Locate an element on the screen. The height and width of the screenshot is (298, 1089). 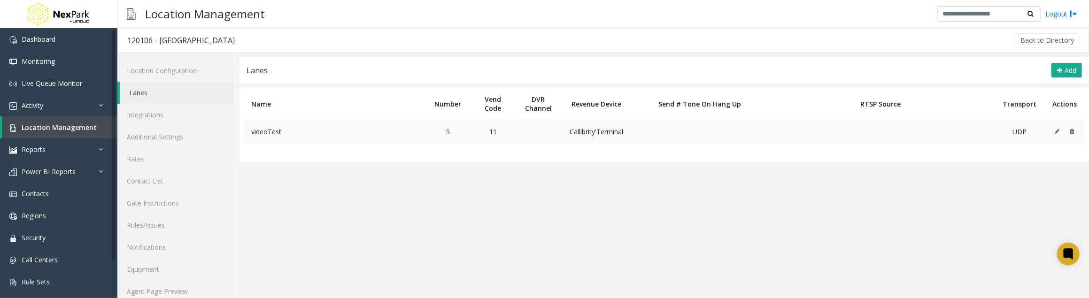
th: RTSP Source is located at coordinates (881, 104).